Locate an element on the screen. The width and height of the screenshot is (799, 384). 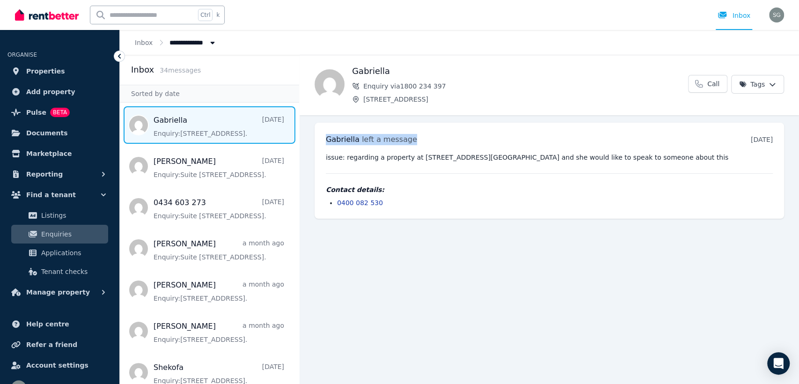
span: Enquiries is located at coordinates (73, 234).